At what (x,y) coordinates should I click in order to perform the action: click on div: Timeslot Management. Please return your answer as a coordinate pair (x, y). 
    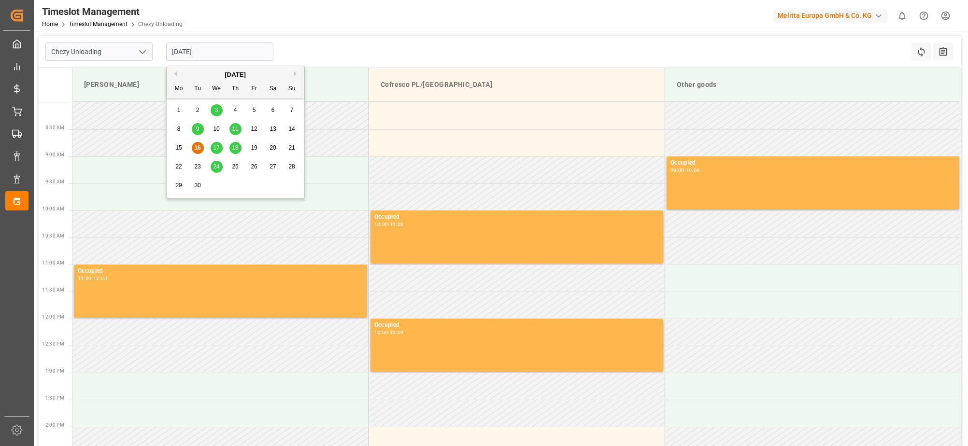
    Looking at the image, I should click on (112, 12).